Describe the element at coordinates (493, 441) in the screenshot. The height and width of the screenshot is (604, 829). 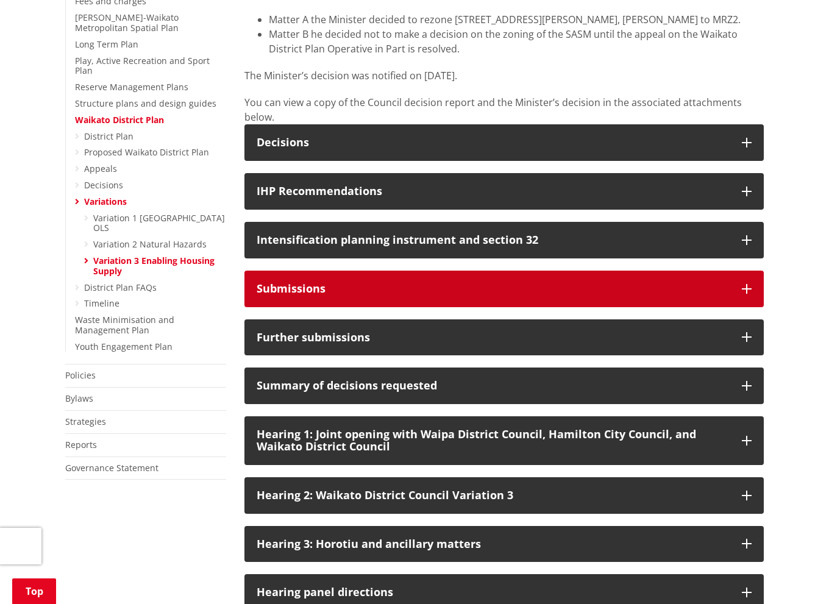
I see `p: Hearing 1: Joint opening with Waipa District Council, Hamilton City Council, and Waikato District...` at that location.